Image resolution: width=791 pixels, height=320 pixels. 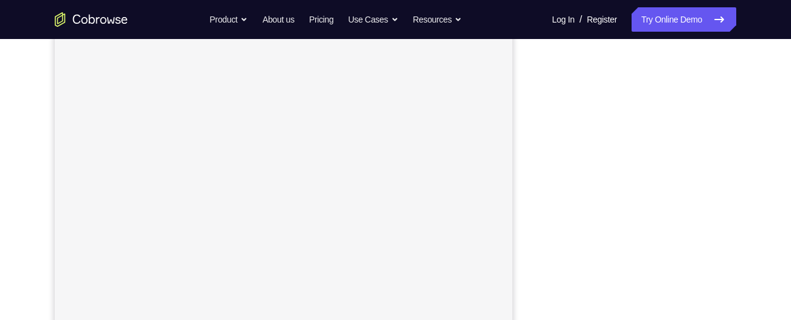 I want to click on a: About us, so click(x=278, y=19).